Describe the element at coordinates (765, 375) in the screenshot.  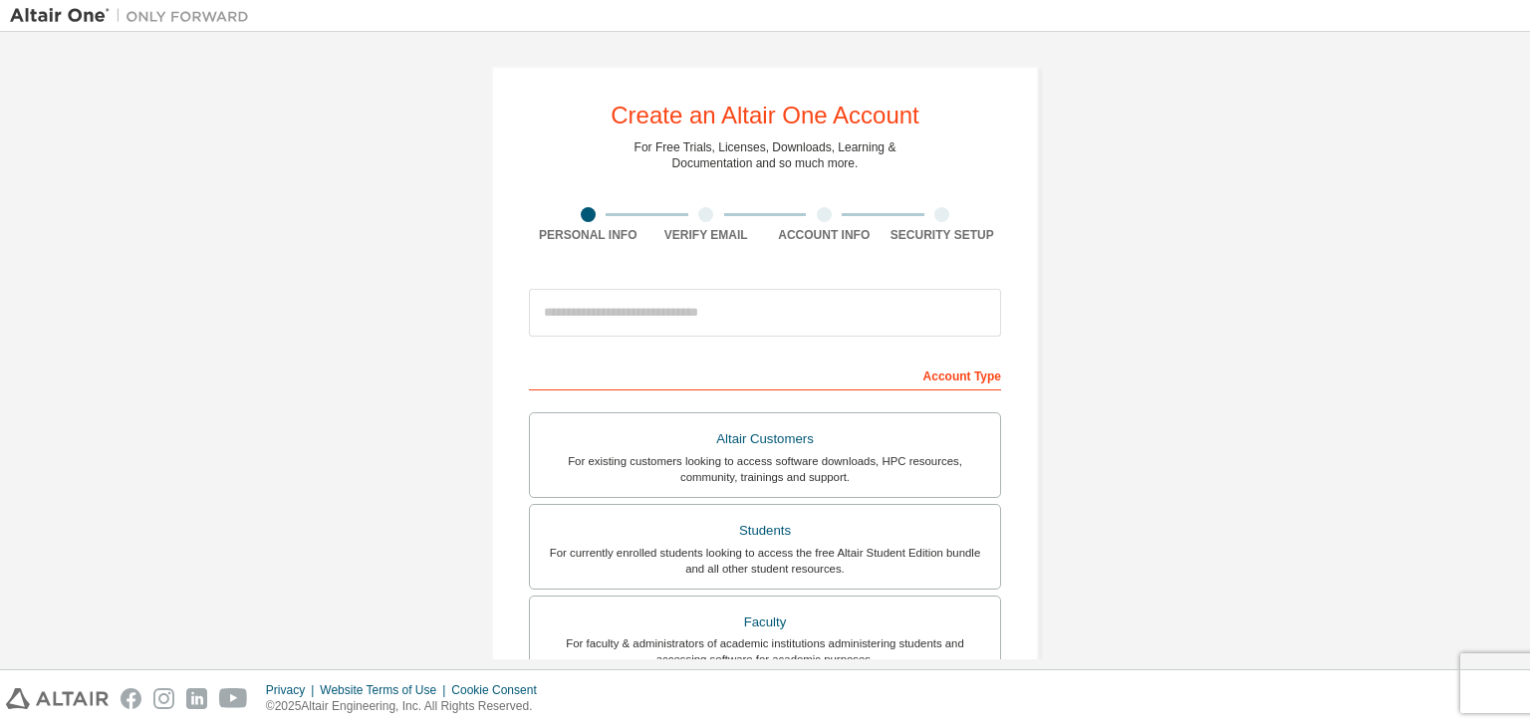
I see `div: Account Type` at that location.